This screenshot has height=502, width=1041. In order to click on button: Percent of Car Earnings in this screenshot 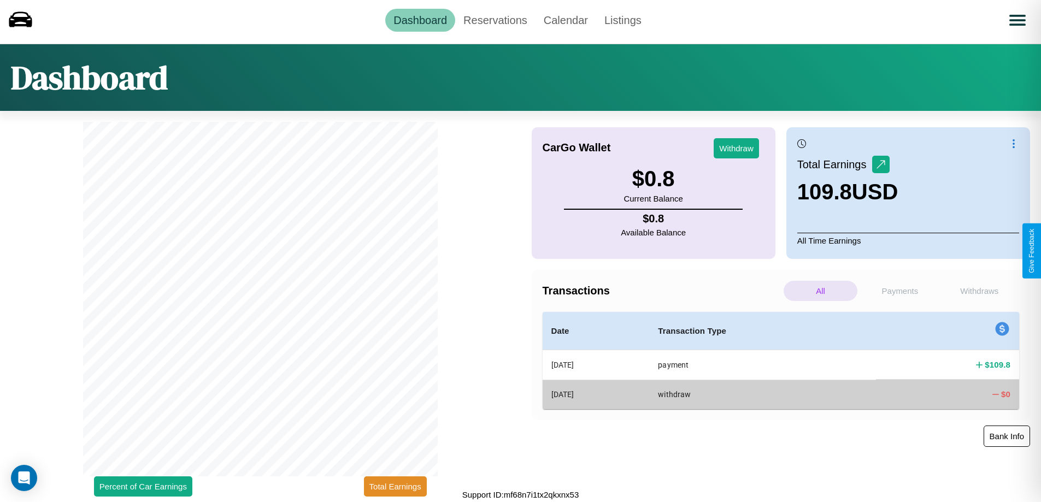, I will do `click(143, 486)`.